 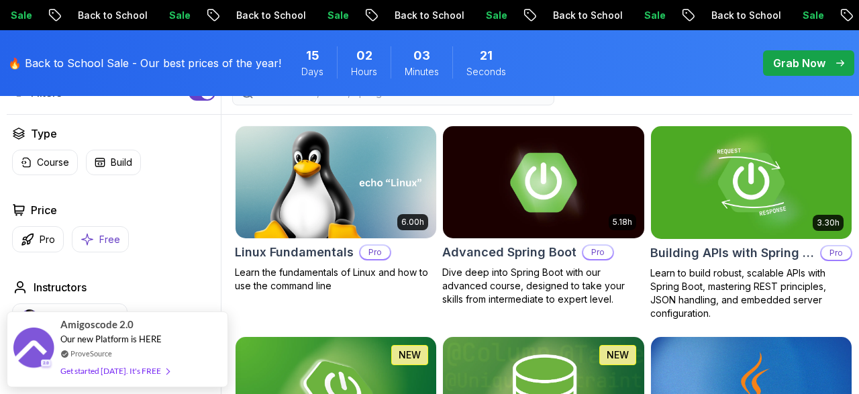 What do you see at coordinates (422, 56) in the screenshot?
I see `span: 3 Minutes` at bounding box center [422, 56].